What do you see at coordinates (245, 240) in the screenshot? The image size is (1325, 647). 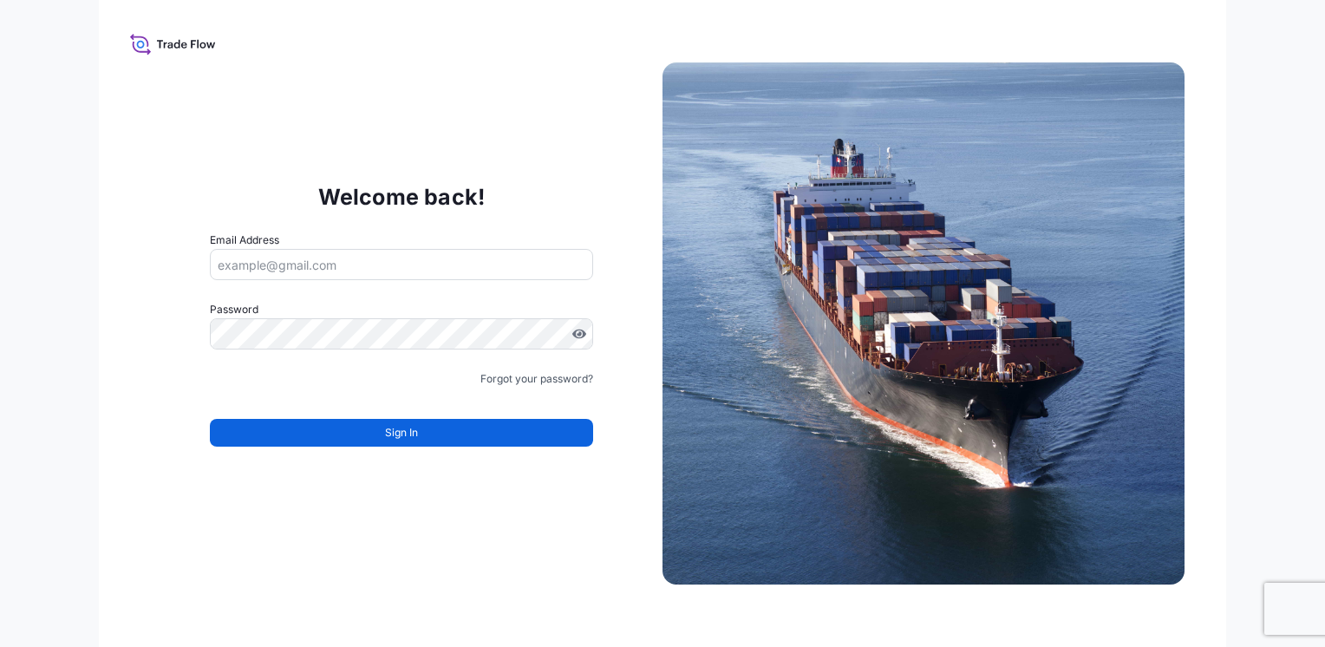 I see `label: Email Address` at bounding box center [245, 240].